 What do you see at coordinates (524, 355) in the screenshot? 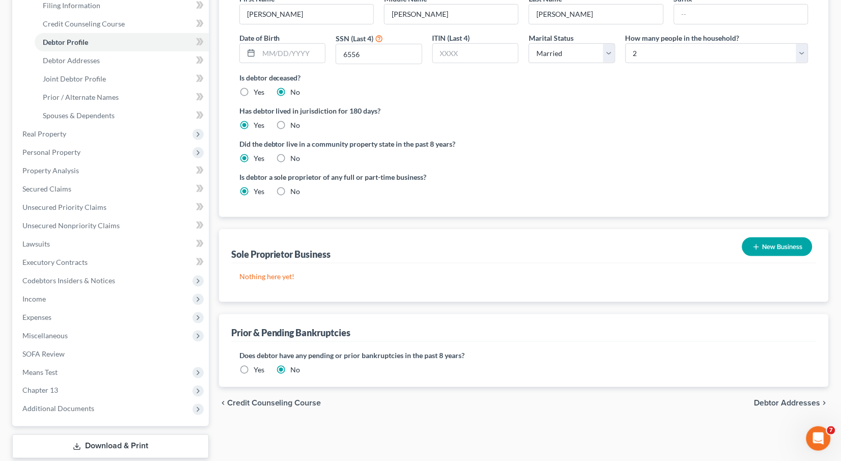
I see `label: Does debtor have any pending or prior bankruptcies in the past 8 years?` at bounding box center [524, 355].